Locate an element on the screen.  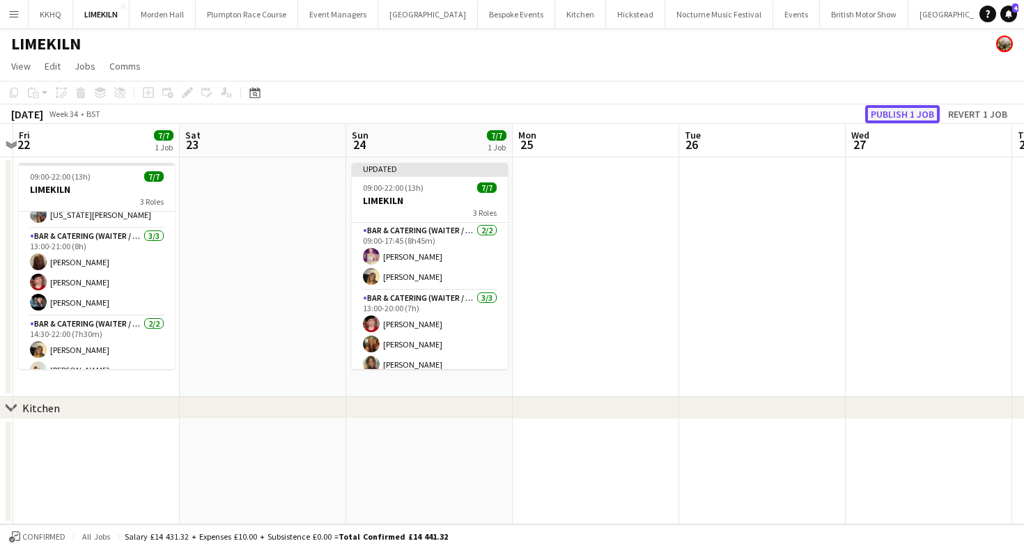
button: KKHQ is located at coordinates (51, 14).